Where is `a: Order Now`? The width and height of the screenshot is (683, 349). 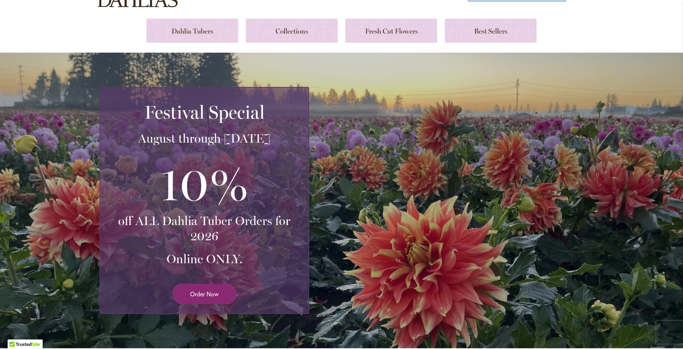
a: Order Now is located at coordinates (204, 294).